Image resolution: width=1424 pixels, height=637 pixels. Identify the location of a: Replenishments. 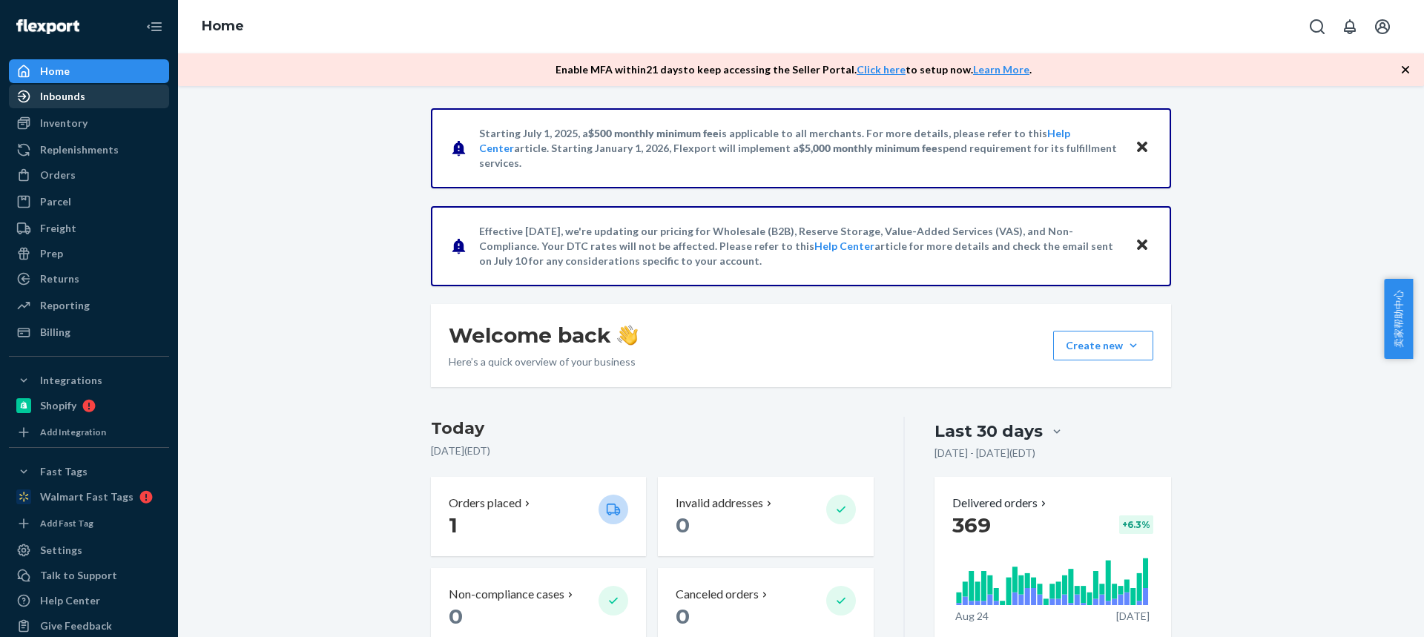
(89, 150).